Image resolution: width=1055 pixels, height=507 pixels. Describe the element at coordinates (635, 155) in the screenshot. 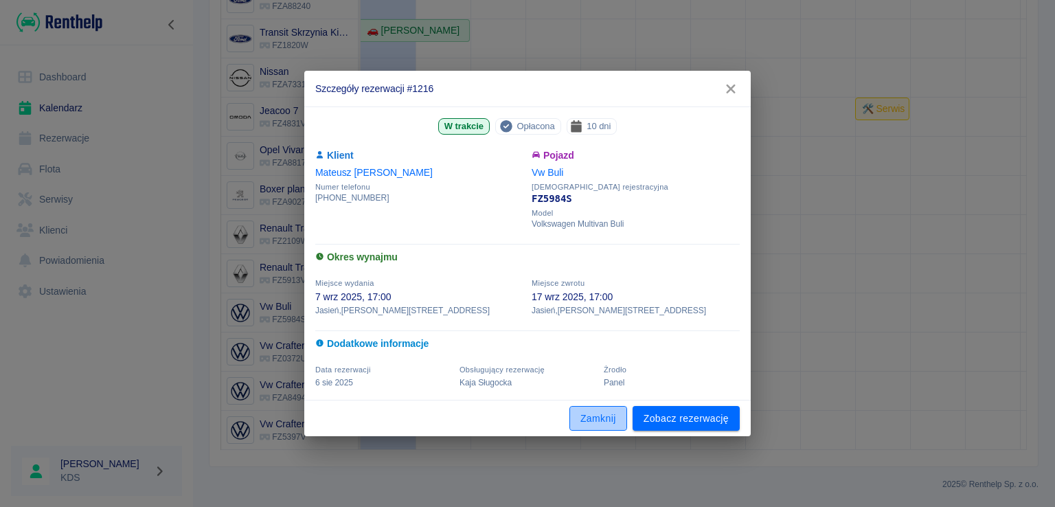

I see `h6: Pojazd` at that location.